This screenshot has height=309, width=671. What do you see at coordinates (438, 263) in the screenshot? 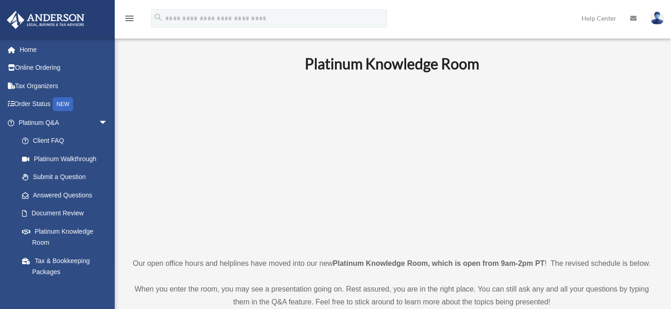
I see `strong: Platinum Knowledge Room, which is open from 9am-2pm PT` at bounding box center [438, 263].